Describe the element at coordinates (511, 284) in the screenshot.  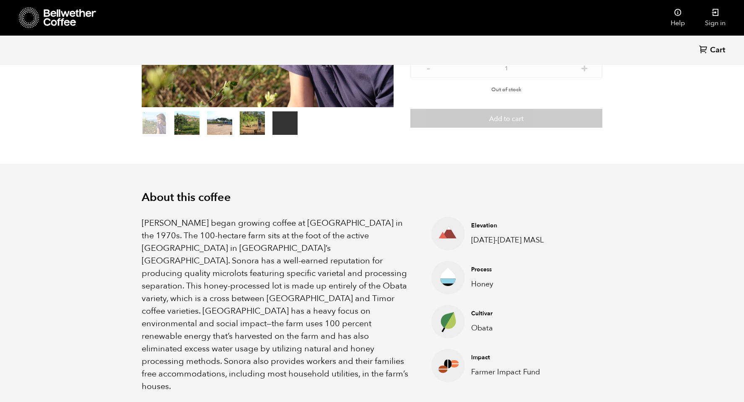
I see `p: Honey` at that location.